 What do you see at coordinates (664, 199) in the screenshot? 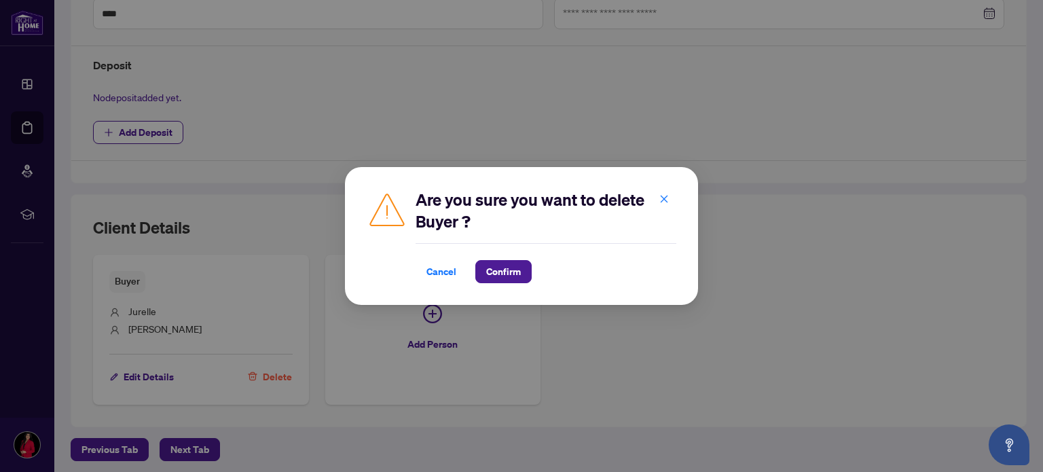
I see `span: close` at bounding box center [664, 199].